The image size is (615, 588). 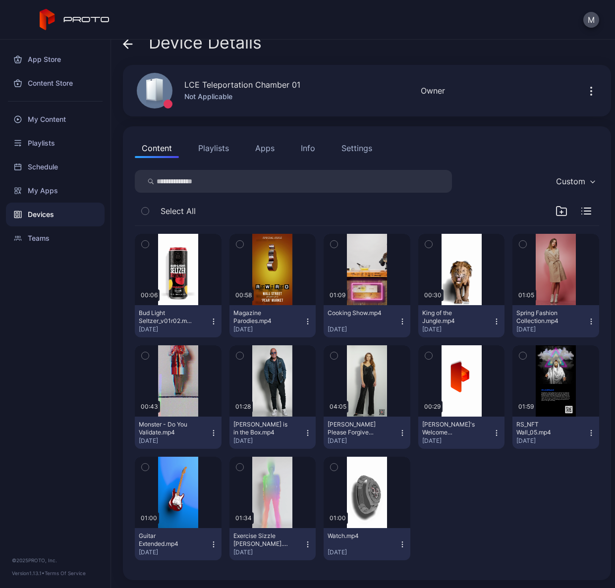 What do you see at coordinates (55, 191) in the screenshot?
I see `a: My Apps` at bounding box center [55, 191].